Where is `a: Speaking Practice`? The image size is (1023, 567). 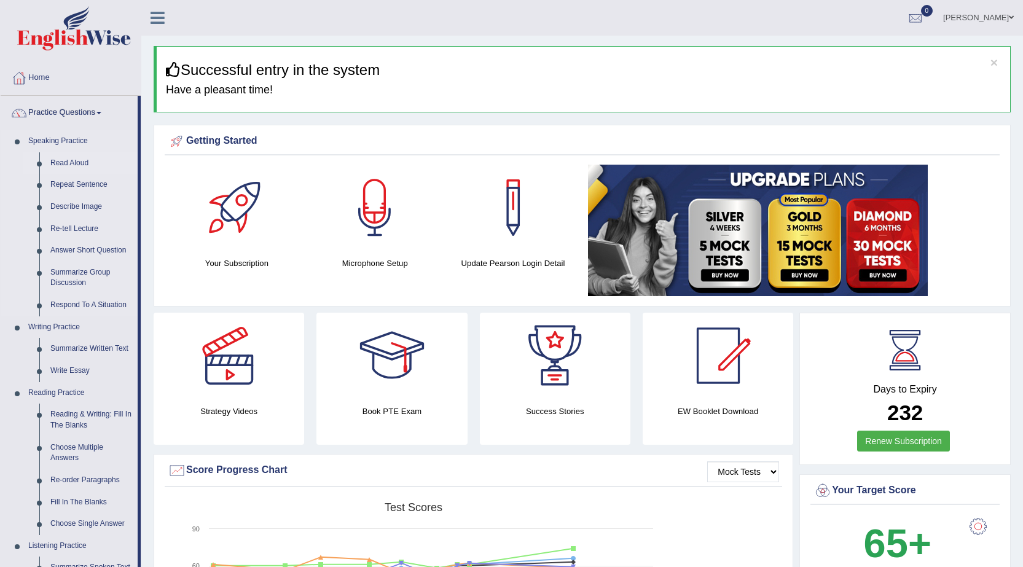
a: Speaking Practice is located at coordinates (80, 141).